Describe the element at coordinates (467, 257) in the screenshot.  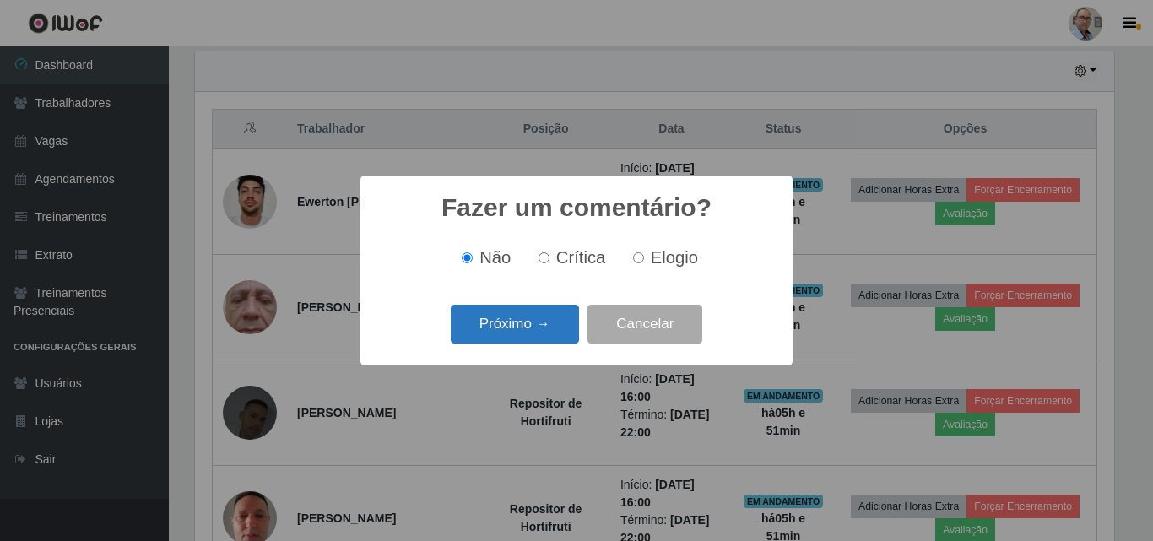
I see `input: Não` at that location.